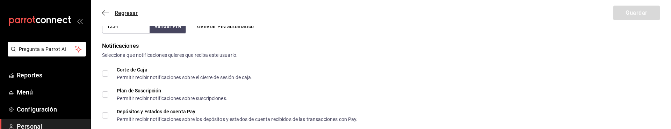 The image size is (671, 129). Describe the element at coordinates (237, 112) in the screenshot. I see `div: Depósitos y Estados de cuenta Pay` at that location.